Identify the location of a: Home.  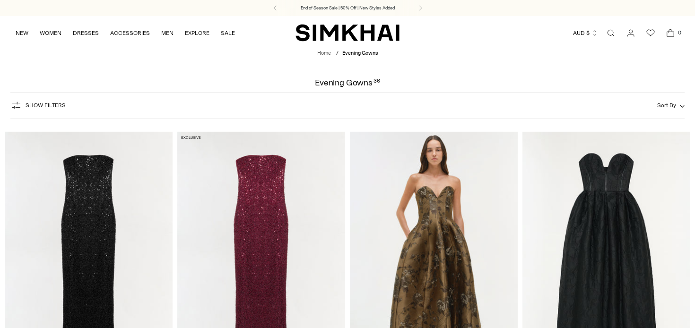
(324, 53).